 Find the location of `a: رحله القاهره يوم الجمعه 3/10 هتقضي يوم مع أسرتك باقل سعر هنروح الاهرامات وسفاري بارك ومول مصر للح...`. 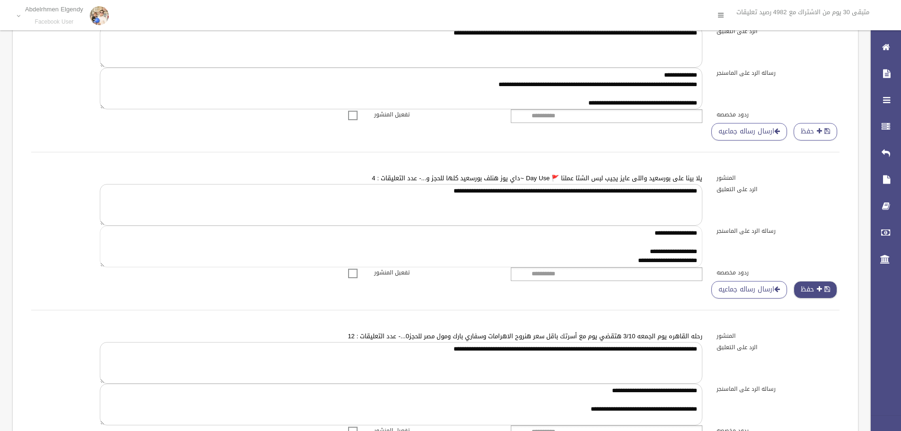

a: رحله القاهره يوم الجمعه 3/10 هتقضي يوم مع أسرتك باقل سعر هنروح الاهرامات وسفاري بارك ومول مصر للح... is located at coordinates (525, 336).